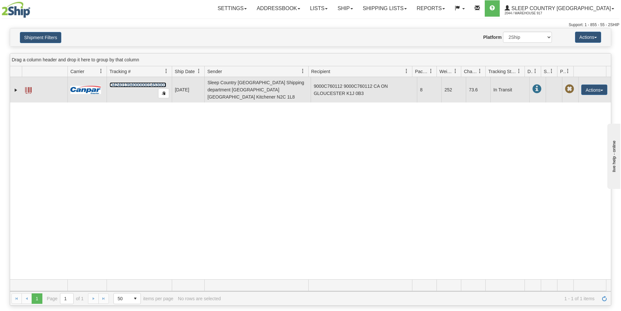 This screenshot has height=311, width=621. I want to click on a: Addressbook, so click(279, 8).